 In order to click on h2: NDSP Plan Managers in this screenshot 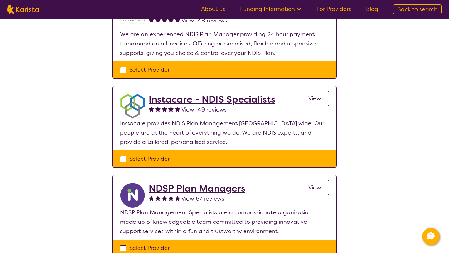, I will do `click(197, 189)`.